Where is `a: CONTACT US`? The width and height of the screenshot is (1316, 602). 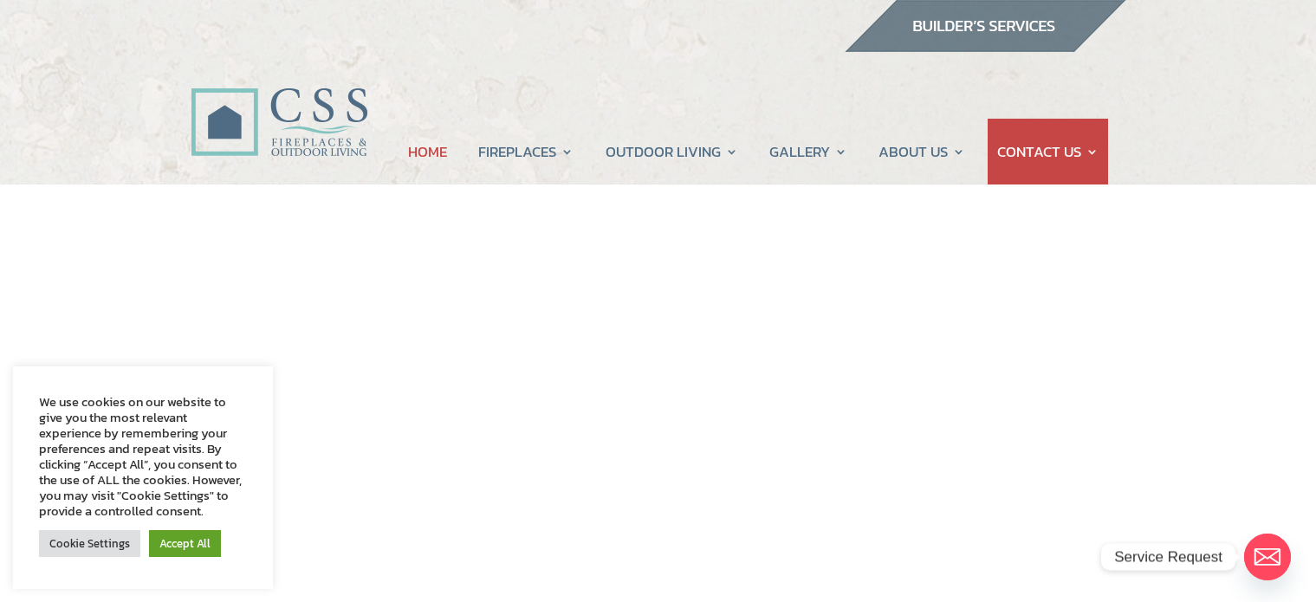 a: CONTACT US is located at coordinates (1048, 152).